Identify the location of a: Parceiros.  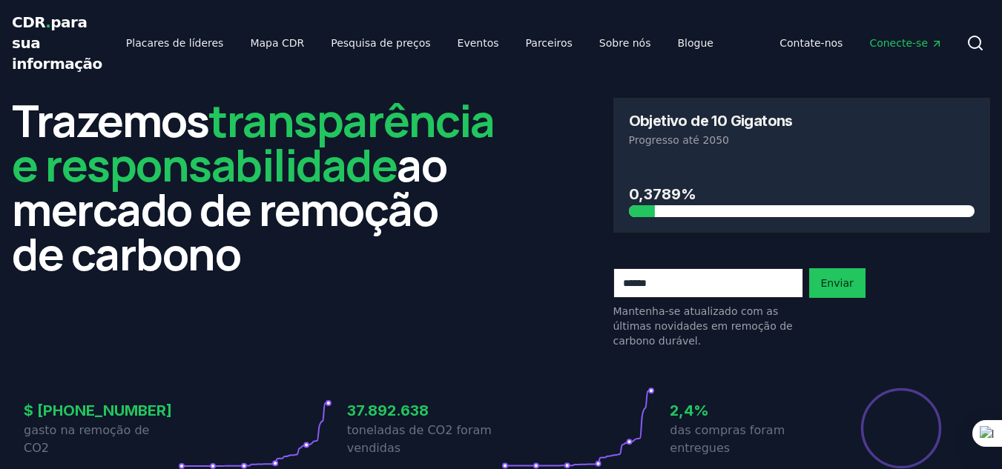
(549, 43).